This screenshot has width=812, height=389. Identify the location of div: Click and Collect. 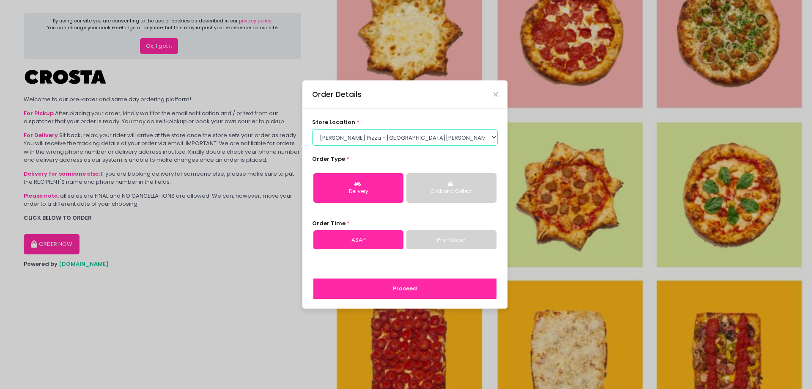
(451, 192).